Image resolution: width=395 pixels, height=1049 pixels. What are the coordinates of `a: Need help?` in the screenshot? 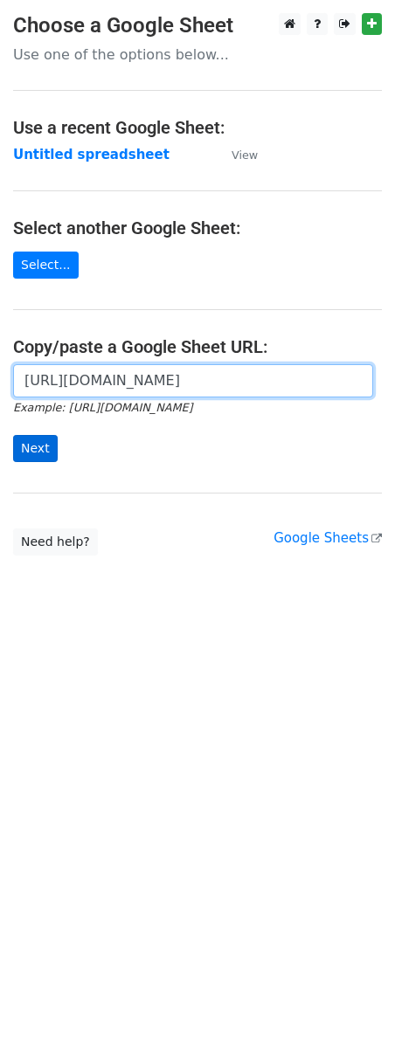 It's located at (55, 542).